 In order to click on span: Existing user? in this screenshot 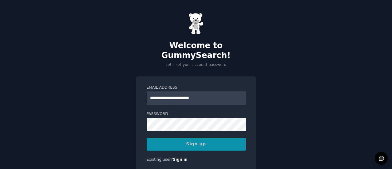, I will do `click(160, 160)`.